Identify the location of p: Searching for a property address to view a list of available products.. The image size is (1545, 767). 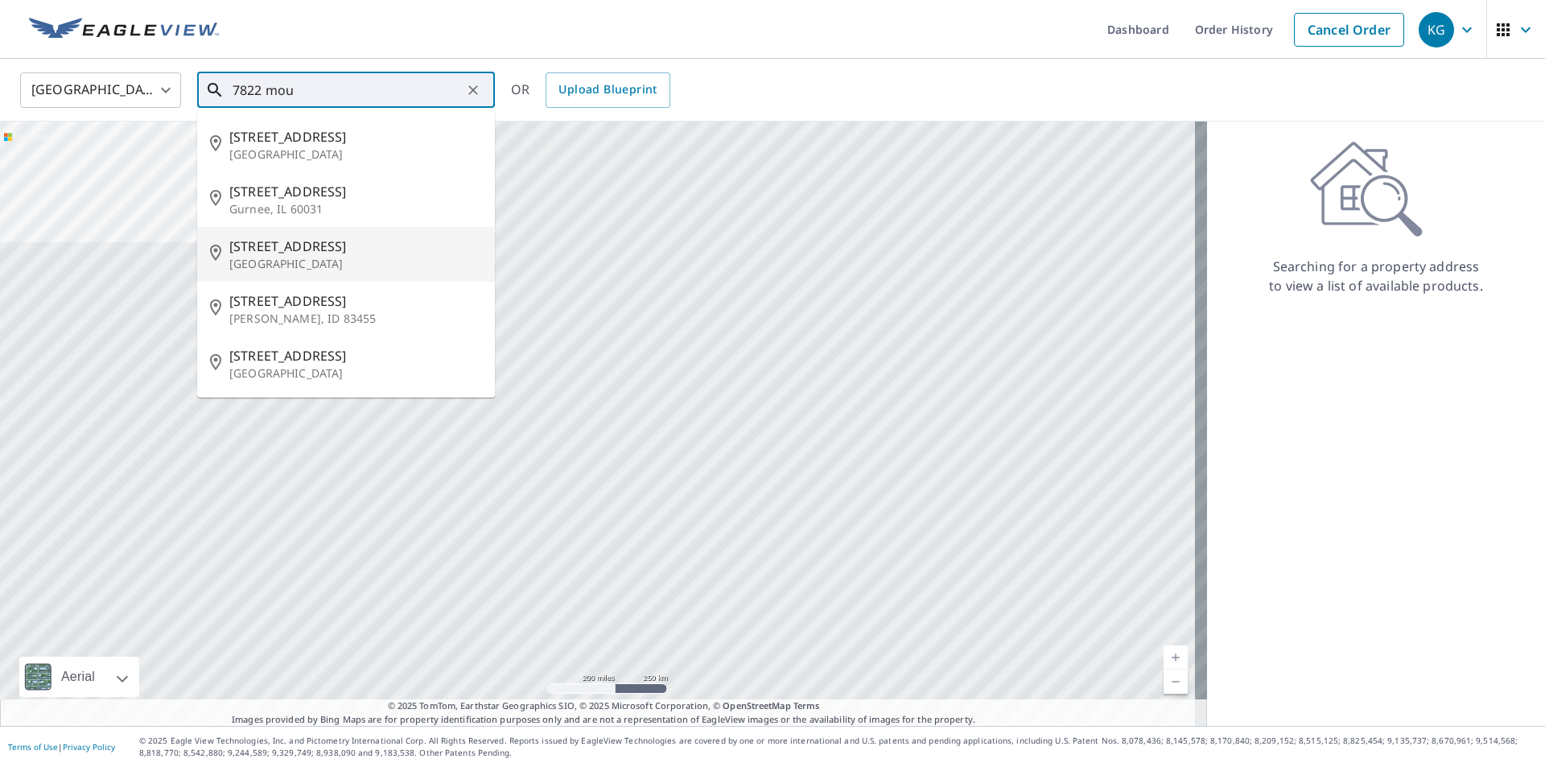
(1376, 276).